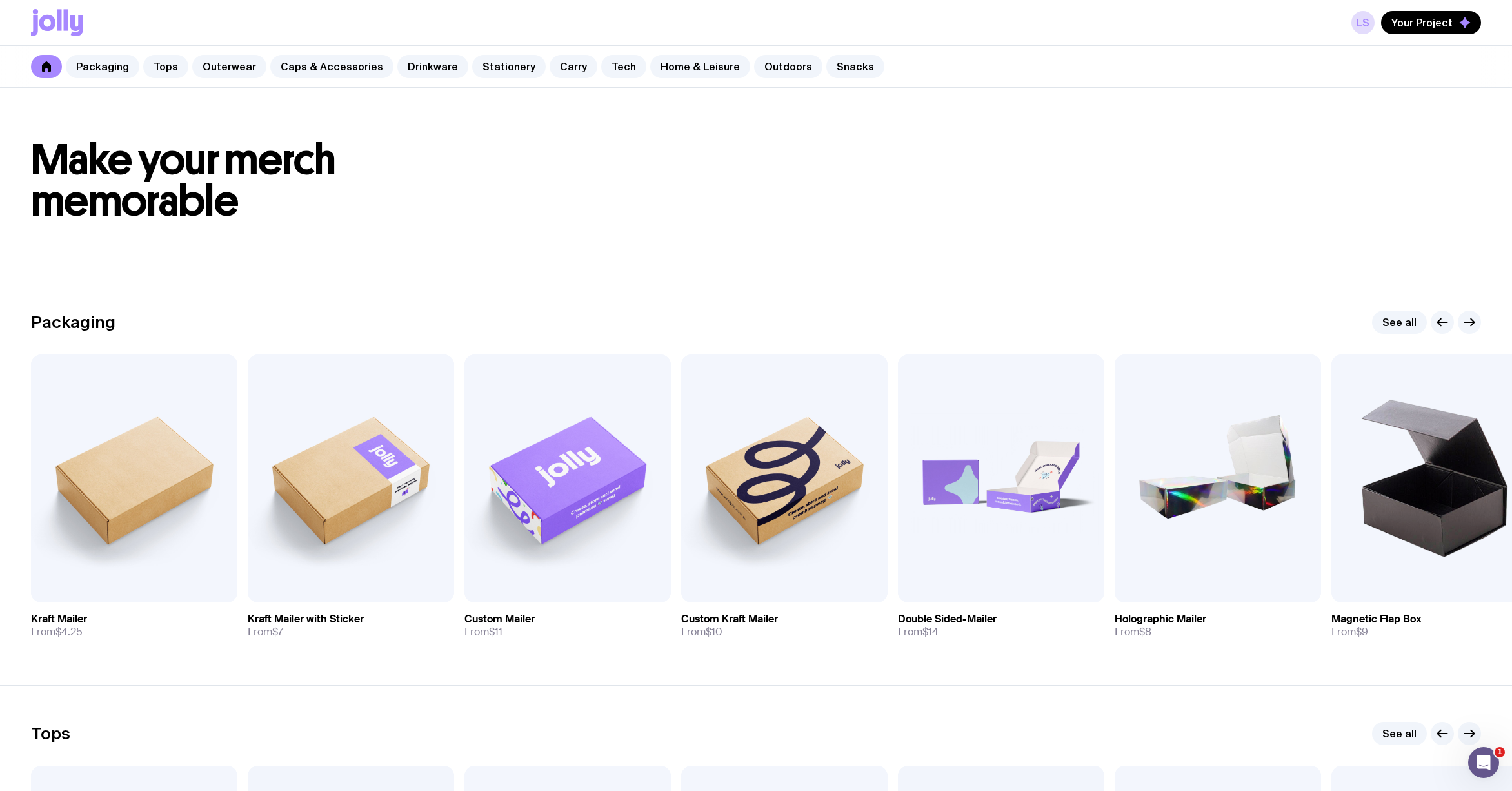 Image resolution: width=1512 pixels, height=791 pixels. I want to click on a: Outdoors, so click(789, 66).